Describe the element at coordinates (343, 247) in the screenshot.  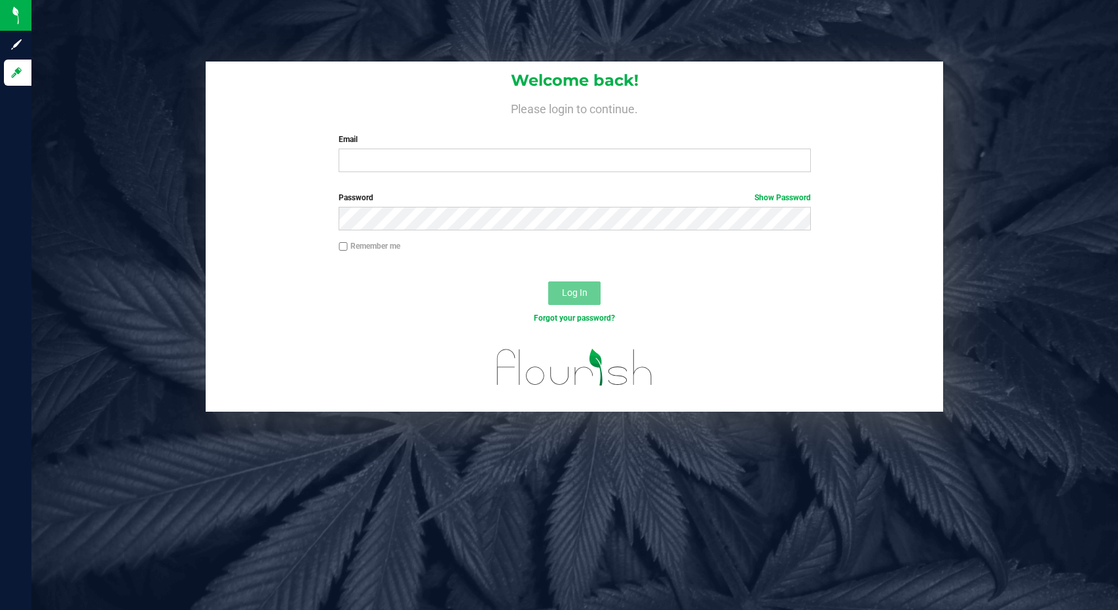
I see `input: Remember me` at that location.